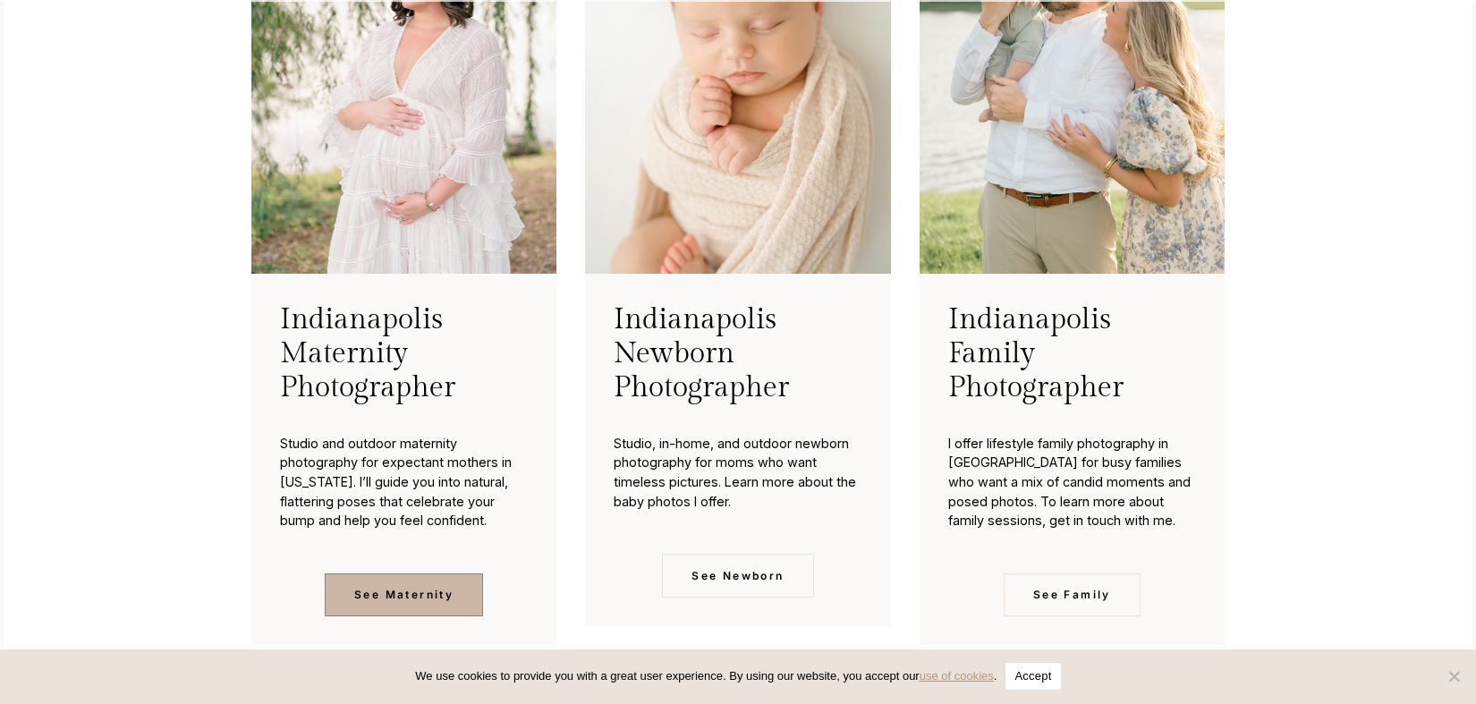 This screenshot has width=1476, height=704. Describe the element at coordinates (250, 111) in the screenshot. I see `div: Keywords by Traffic` at that location.